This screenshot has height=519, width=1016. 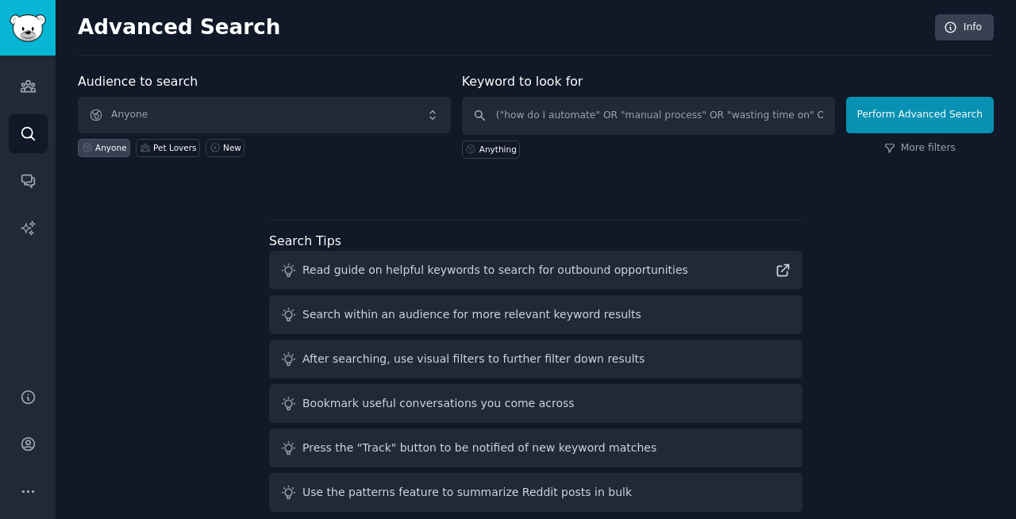 I want to click on div: Read guide on helpful keywords to search for outbound opportunities, so click(x=495, y=270).